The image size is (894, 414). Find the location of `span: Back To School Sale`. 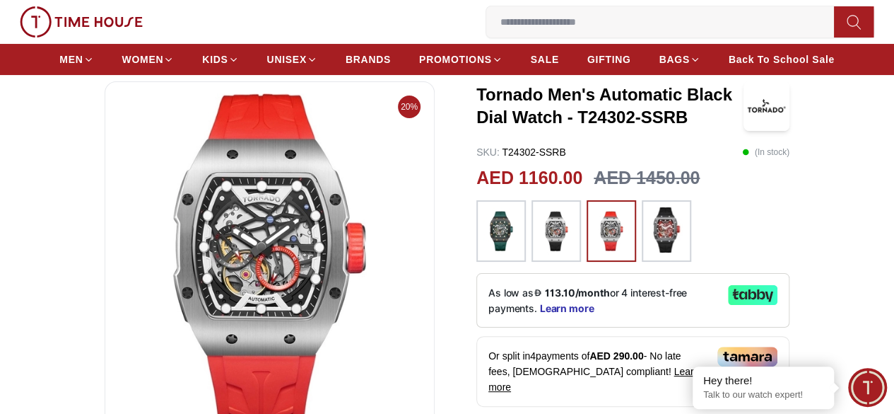

span: Back To School Sale is located at coordinates (782, 59).